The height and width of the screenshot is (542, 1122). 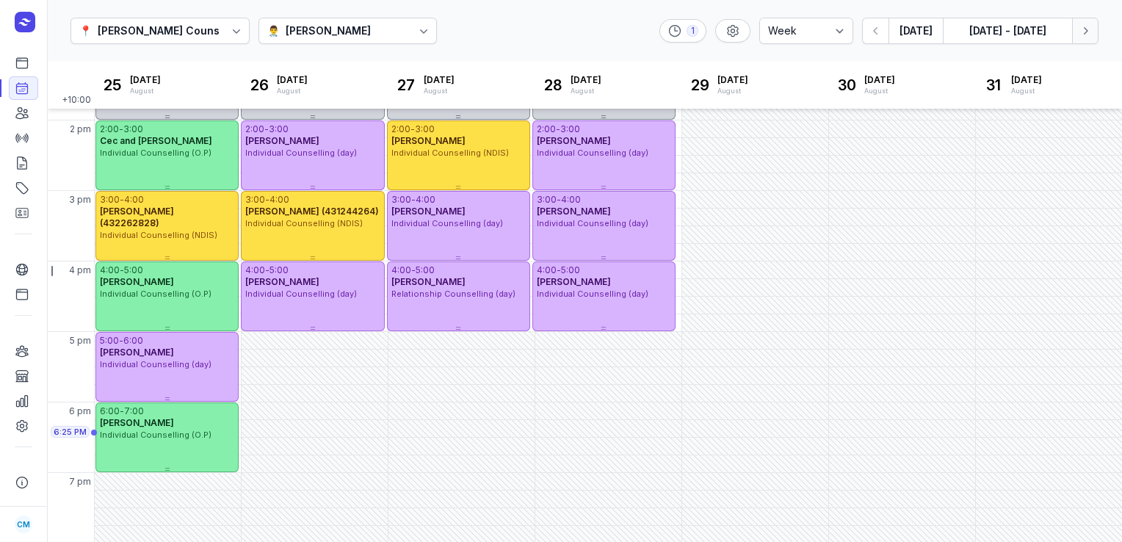 I want to click on span: 3 pm, so click(x=80, y=200).